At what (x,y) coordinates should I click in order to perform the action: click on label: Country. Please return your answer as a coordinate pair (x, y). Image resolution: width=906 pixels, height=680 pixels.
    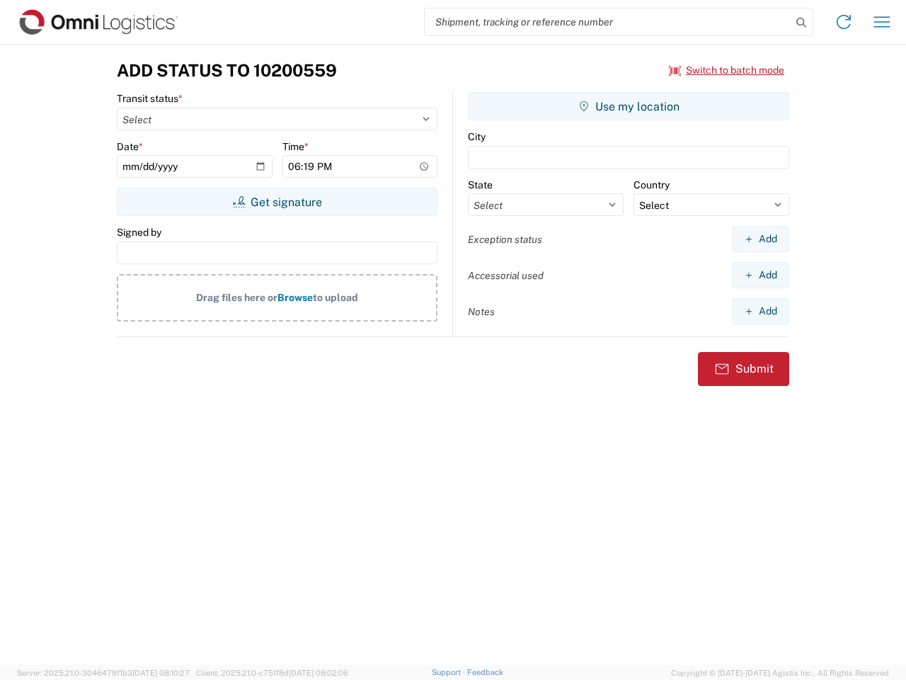
    Looking at the image, I should click on (651, 185).